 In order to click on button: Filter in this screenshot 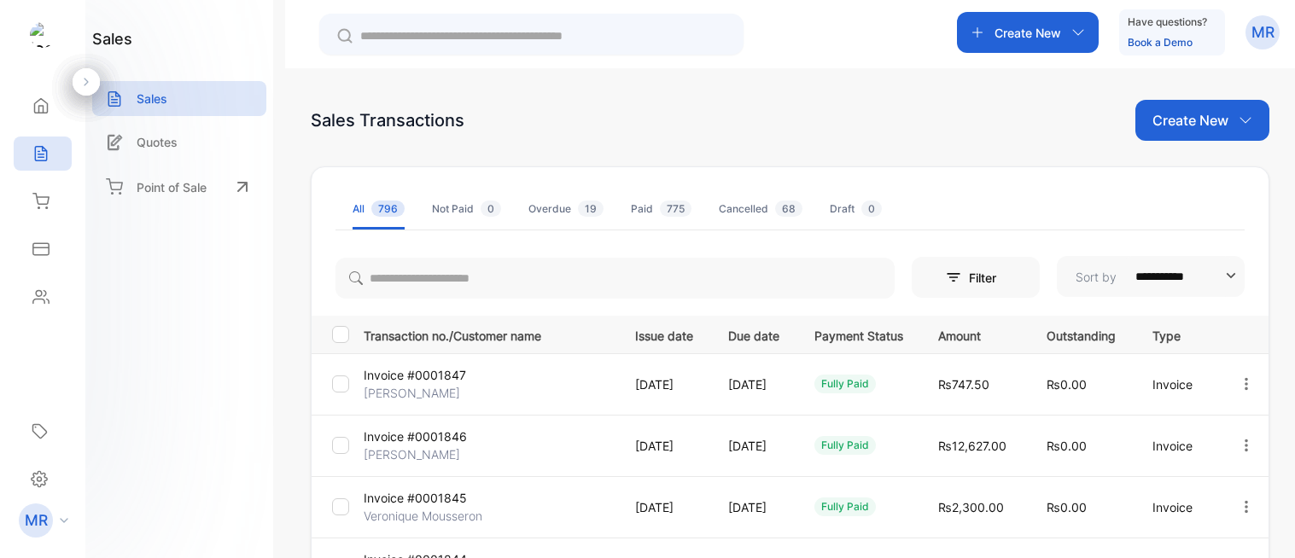, I will do `click(975, 277)`.